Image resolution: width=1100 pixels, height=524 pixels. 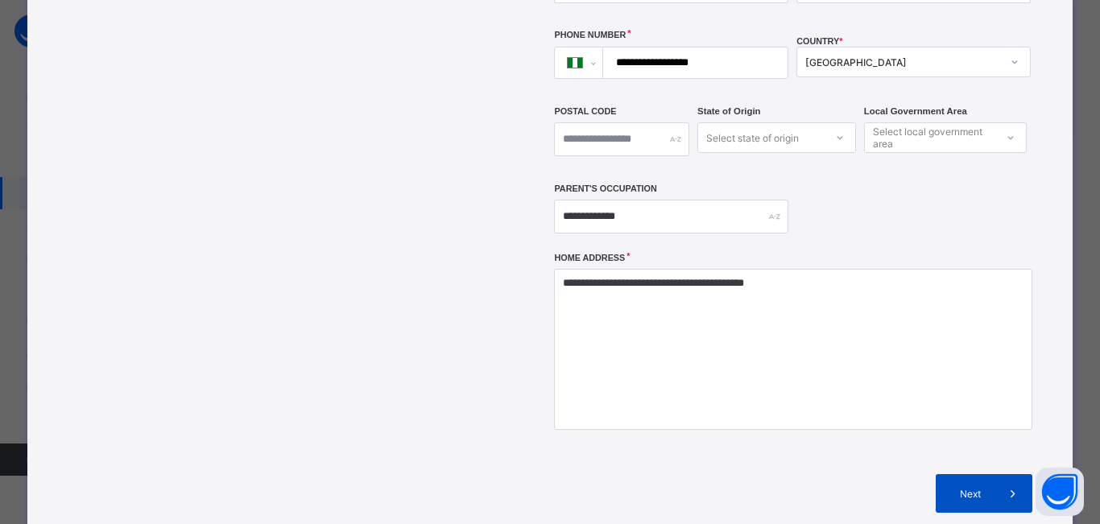 I want to click on button: Open asap, so click(x=1060, y=492).